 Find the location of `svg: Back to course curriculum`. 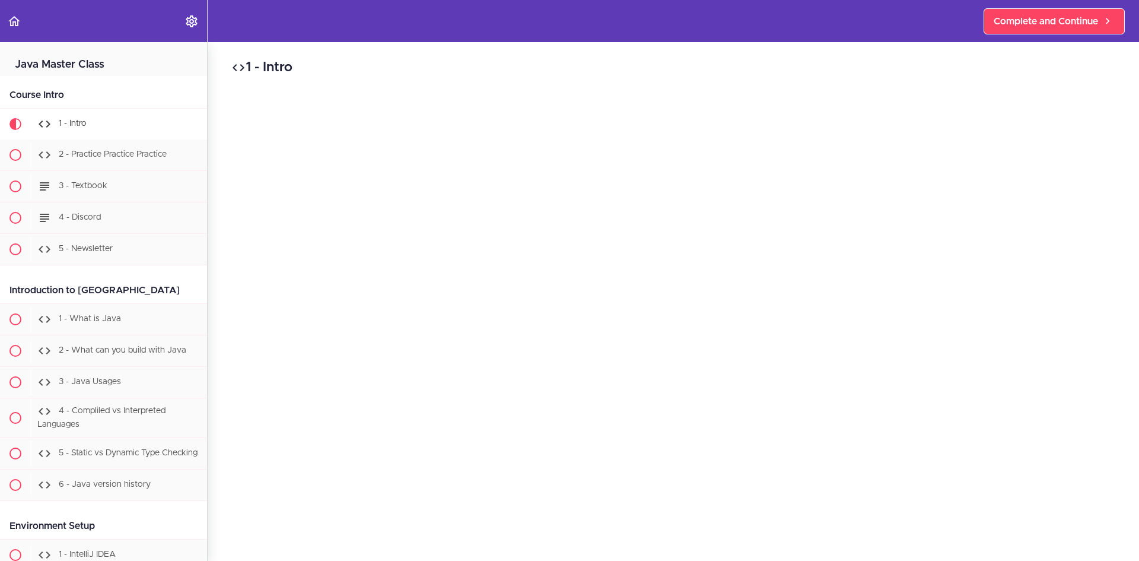

svg: Back to course curriculum is located at coordinates (14, 21).